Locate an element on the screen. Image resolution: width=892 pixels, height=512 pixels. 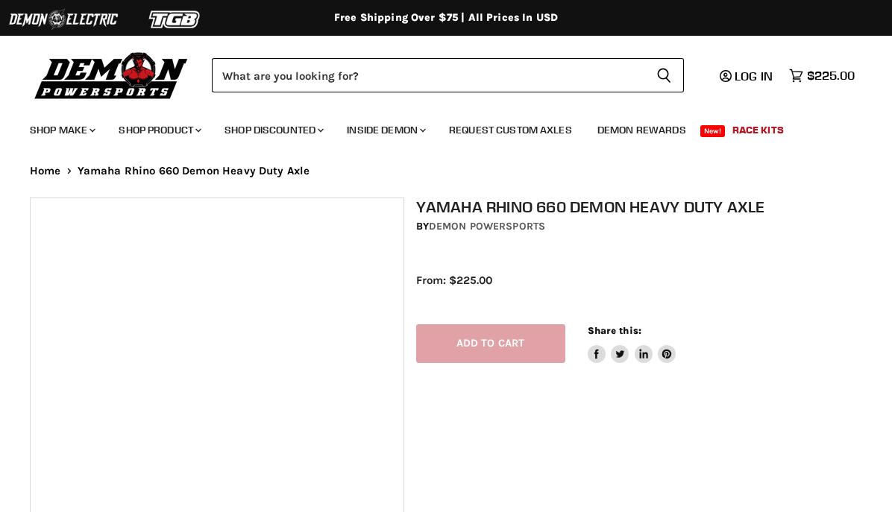
a: Log in is located at coordinates (747, 76).